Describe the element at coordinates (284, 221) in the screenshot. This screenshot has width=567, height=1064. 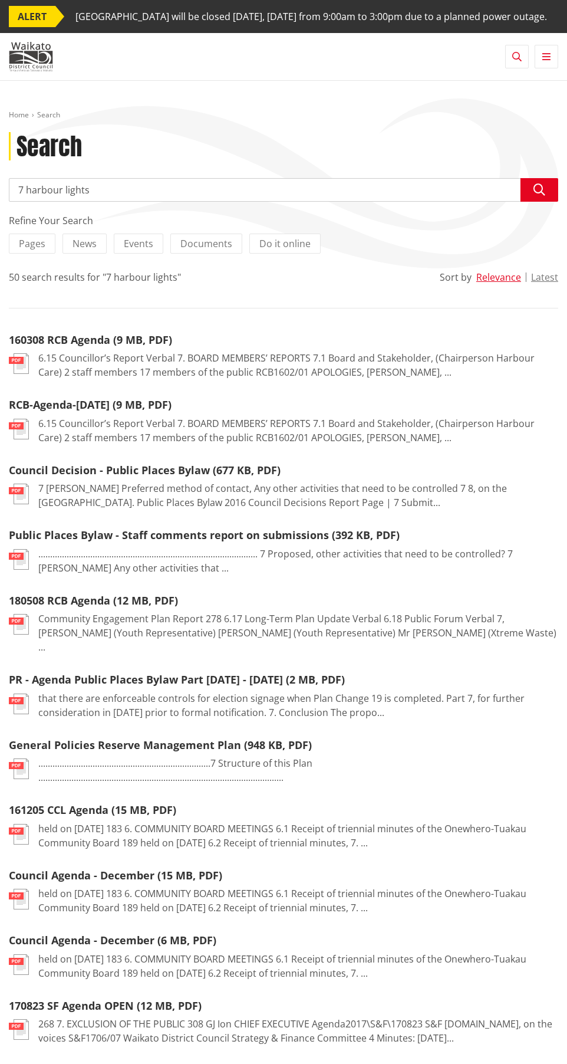
I see `div: Refine Your Search` at that location.